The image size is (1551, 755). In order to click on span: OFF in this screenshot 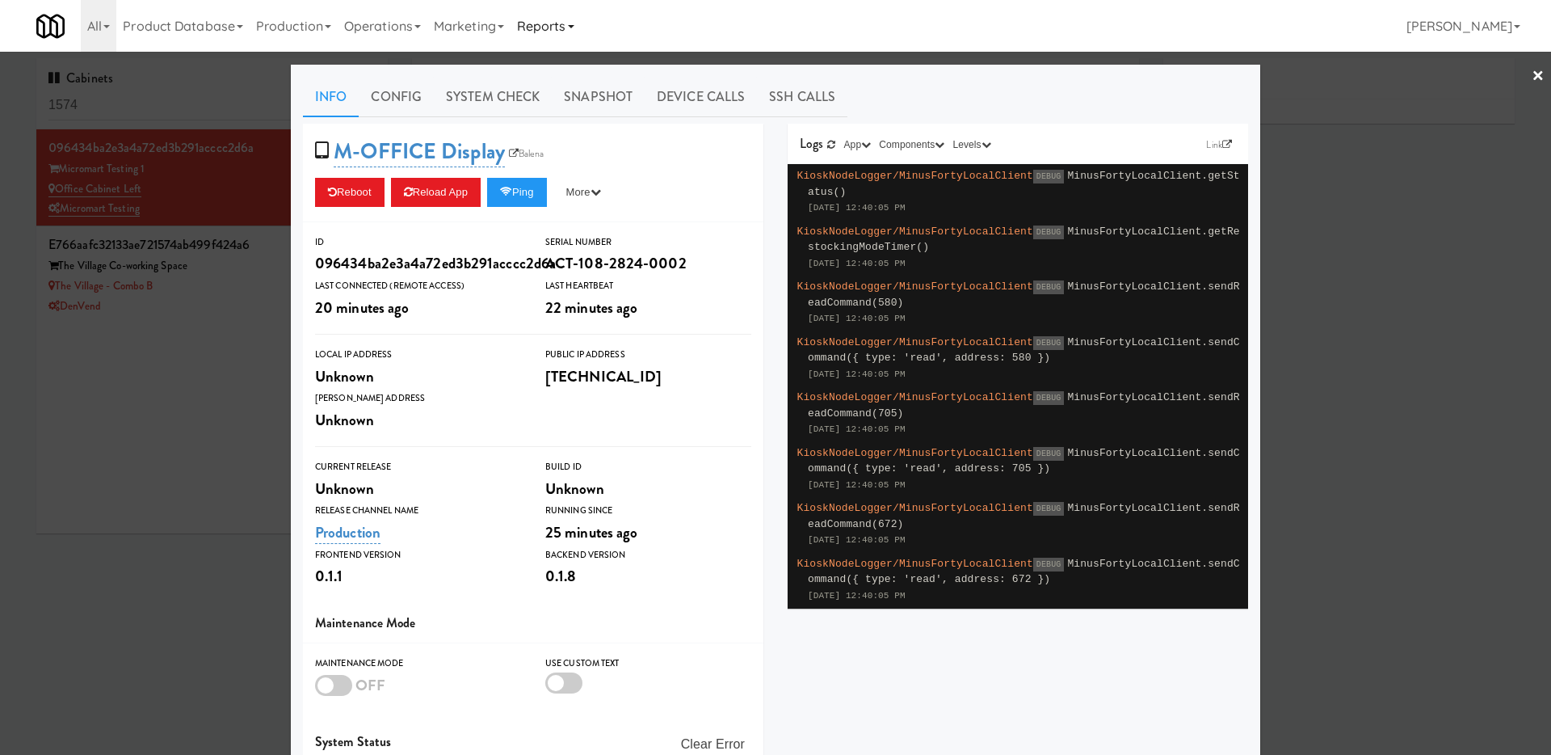, I will do `click(370, 684)`.